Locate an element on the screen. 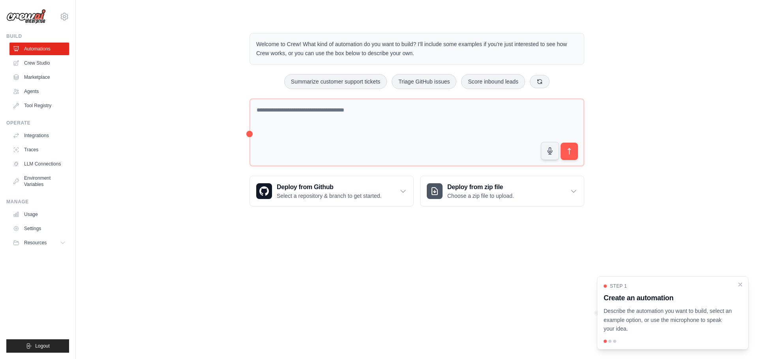  button: Logout is located at coordinates (37, 346).